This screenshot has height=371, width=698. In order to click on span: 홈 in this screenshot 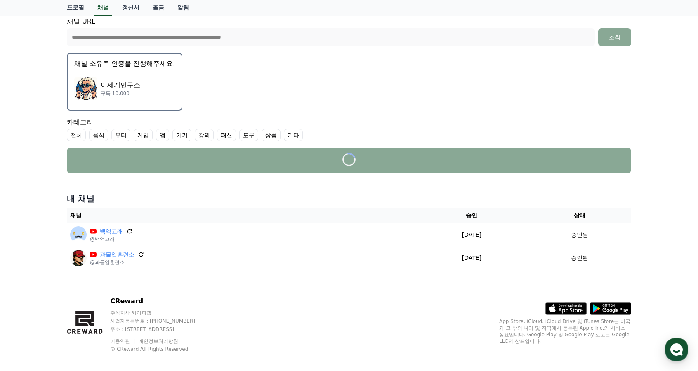, I will do `click(28, 277)`.